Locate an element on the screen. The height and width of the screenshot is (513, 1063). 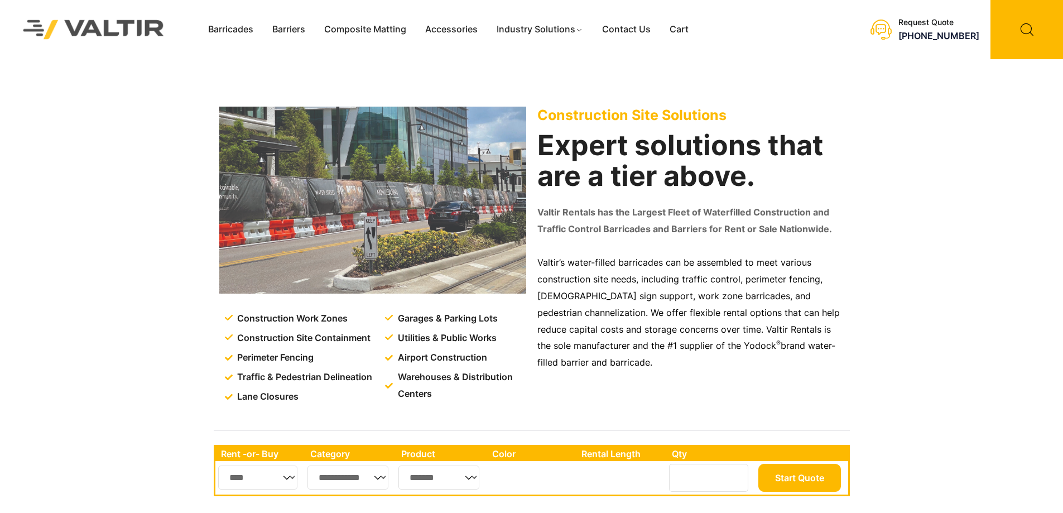
th: Rent -or- Buy is located at coordinates (260, 454).